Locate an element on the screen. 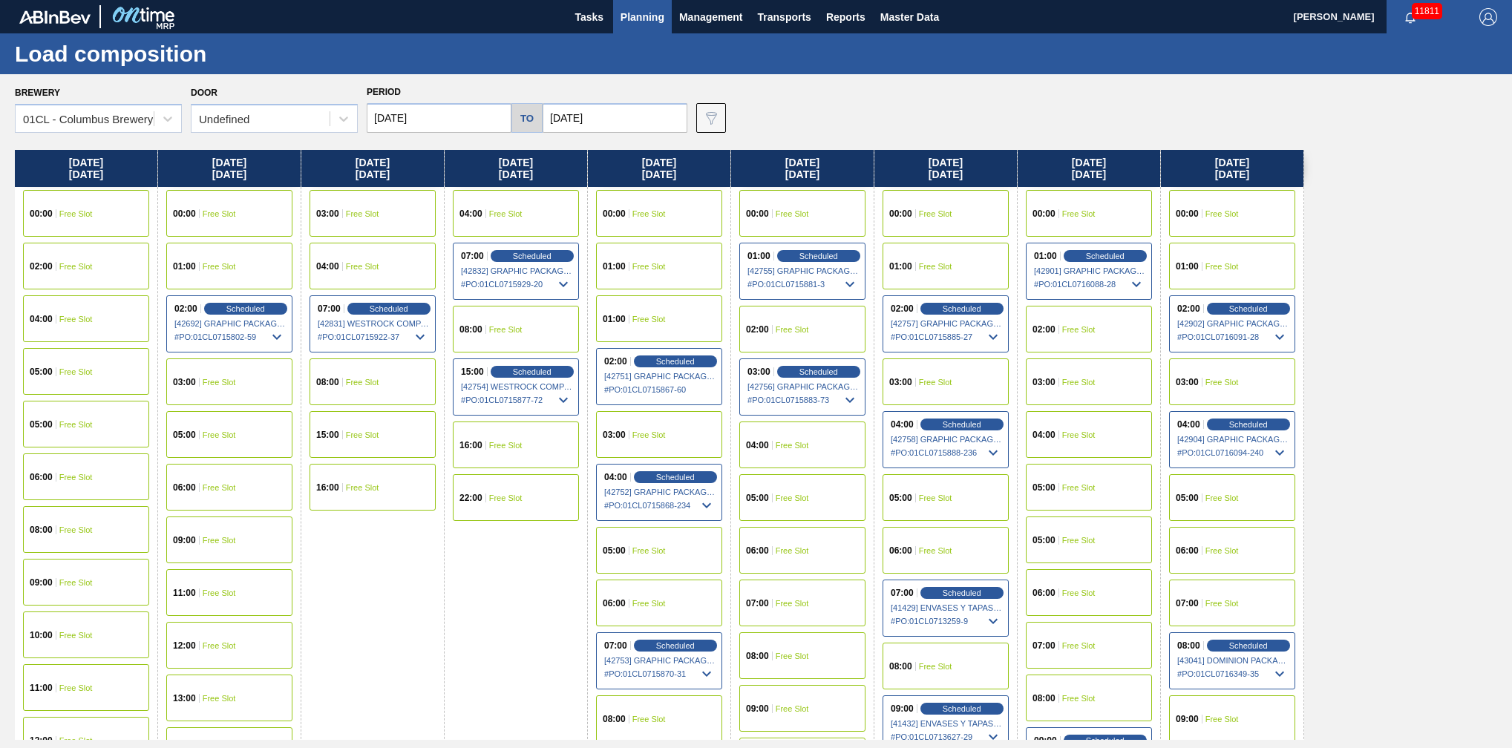 Image resolution: width=1512 pixels, height=748 pixels. span: 15:00 is located at coordinates (327, 435).